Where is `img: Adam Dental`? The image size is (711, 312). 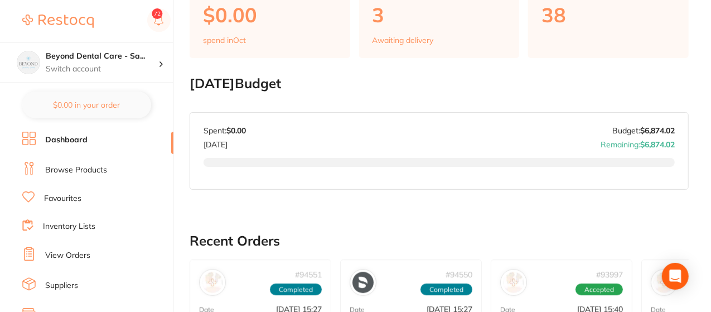
img: Adam Dental is located at coordinates (514, 282).